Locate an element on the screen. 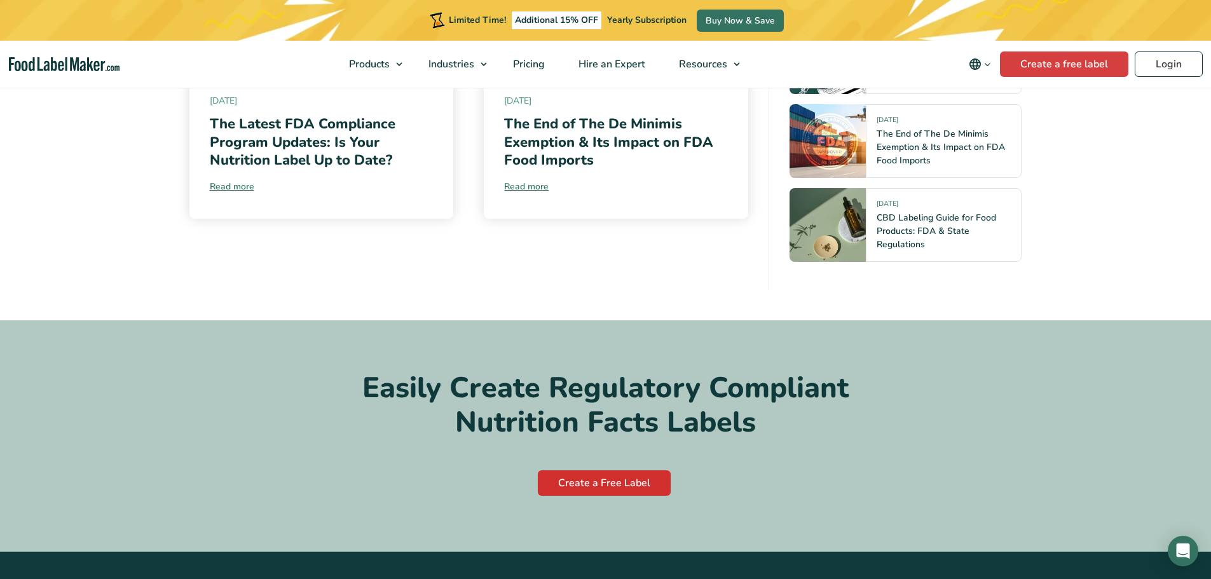 Image resolution: width=1211 pixels, height=579 pixels. button: Change language is located at coordinates (980, 64).